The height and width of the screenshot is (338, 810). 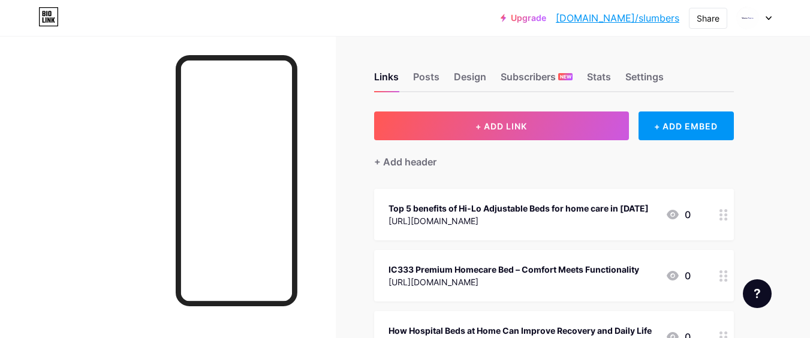 I want to click on a: Upgrade, so click(x=523, y=18).